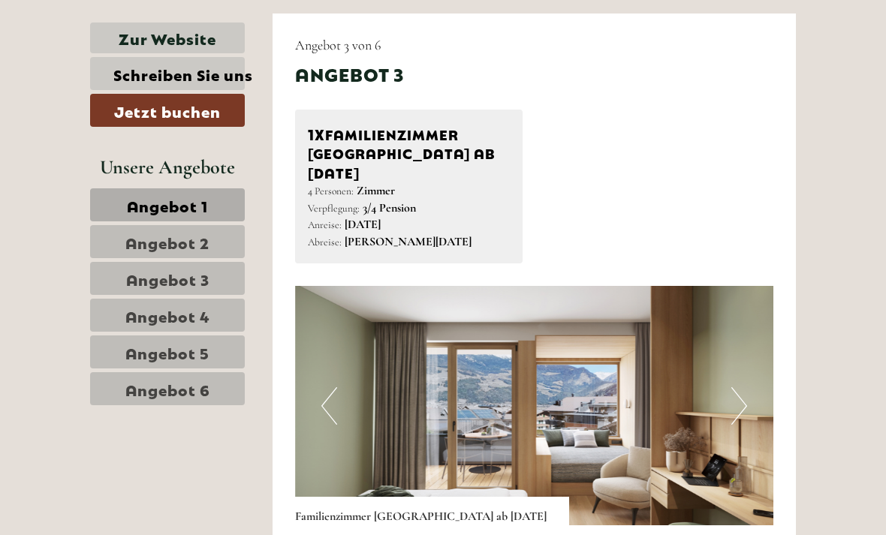 This screenshot has height=535, width=886. What do you see at coordinates (316, 133) in the screenshot?
I see `b: 1x` at bounding box center [316, 133].